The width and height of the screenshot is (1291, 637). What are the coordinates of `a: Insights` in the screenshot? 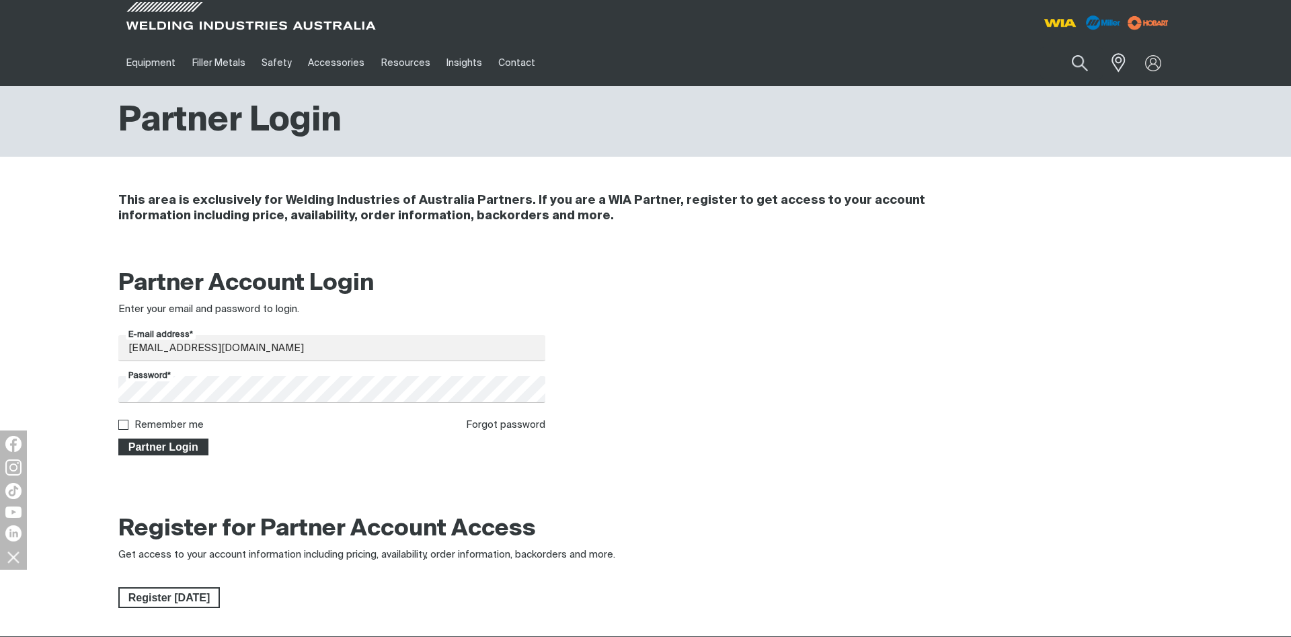 It's located at (464, 63).